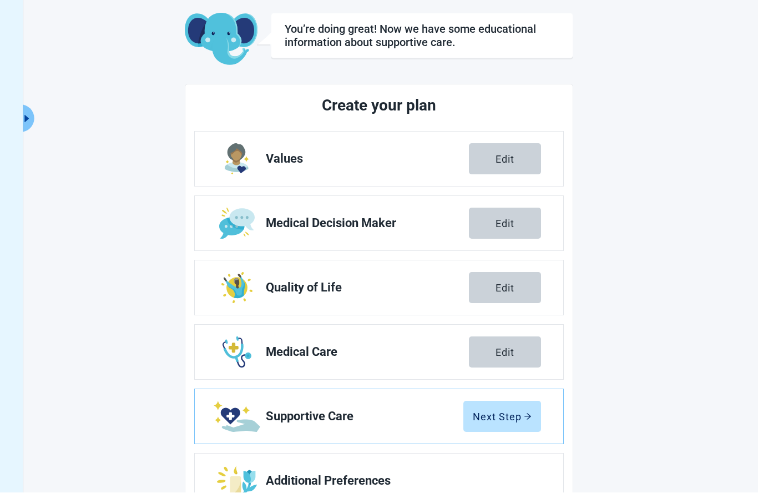  Describe the element at coordinates (367, 352) in the screenshot. I see `span: Medical Care` at that location.